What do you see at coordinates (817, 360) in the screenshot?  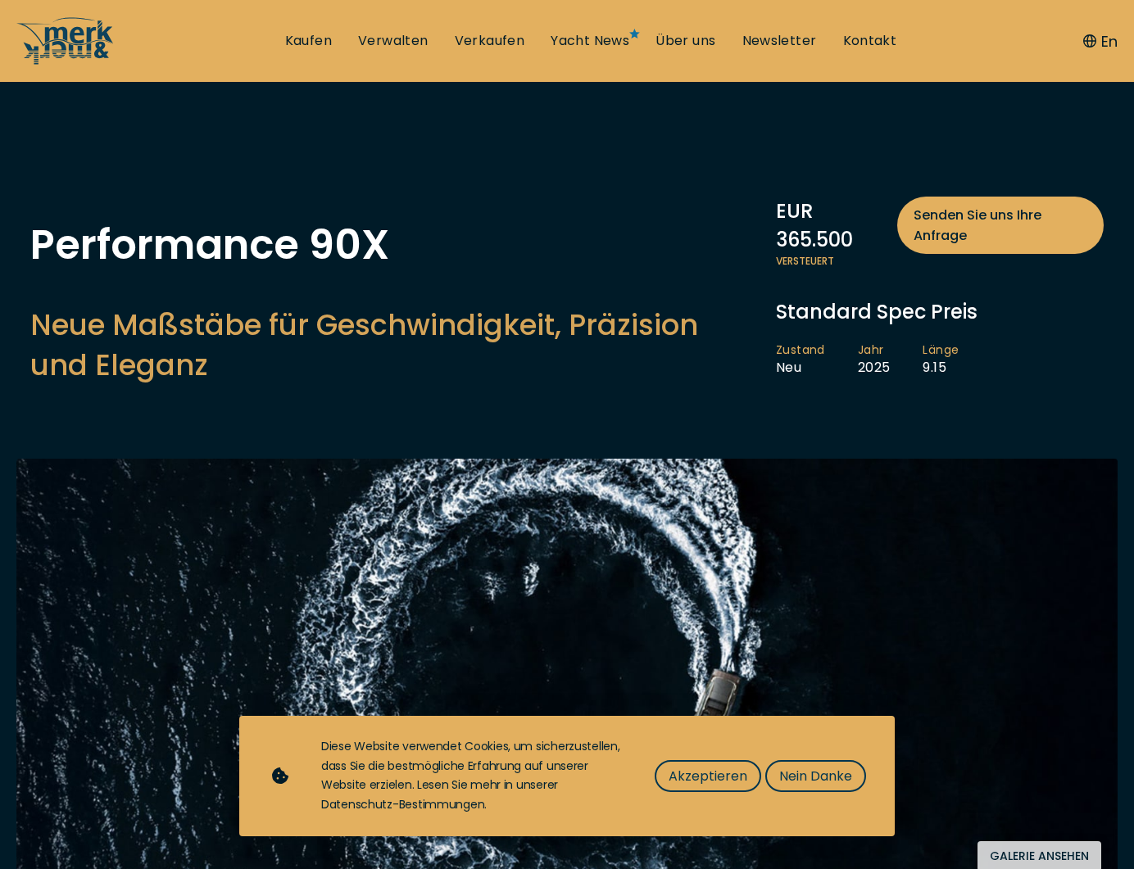 I see `li: Neu` at bounding box center [817, 360].